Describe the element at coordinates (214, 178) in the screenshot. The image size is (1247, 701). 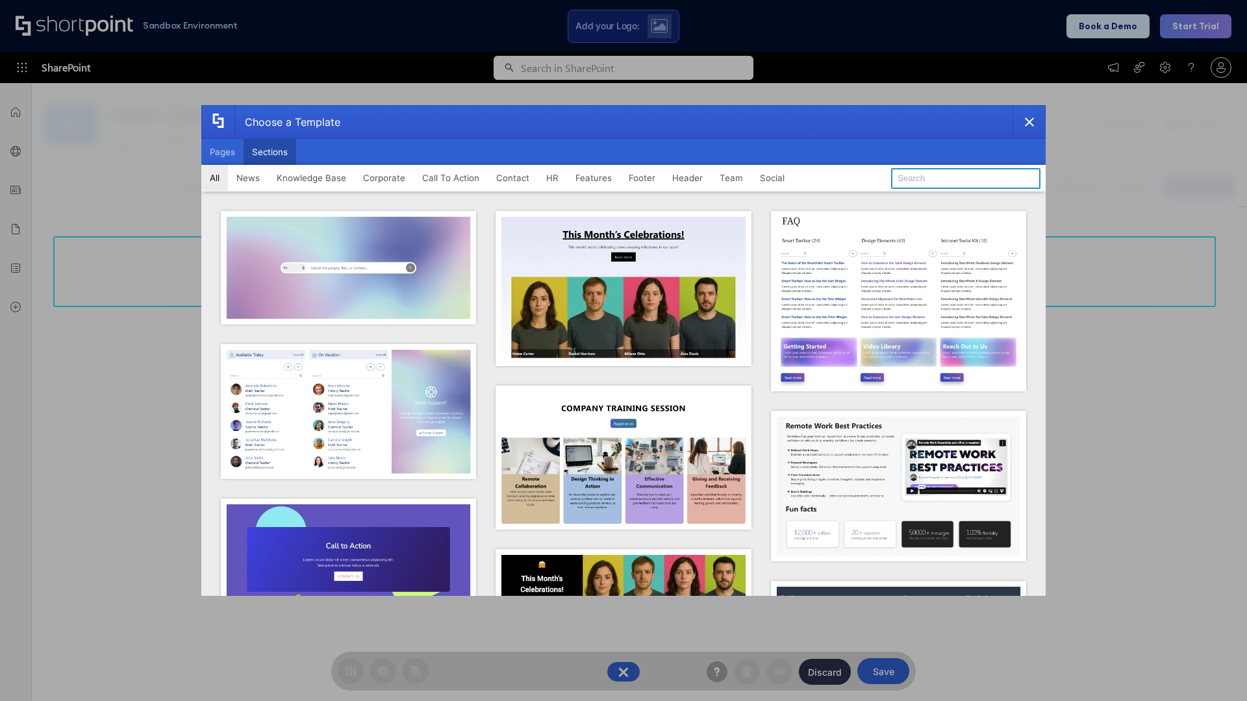
I see `button: All` at that location.